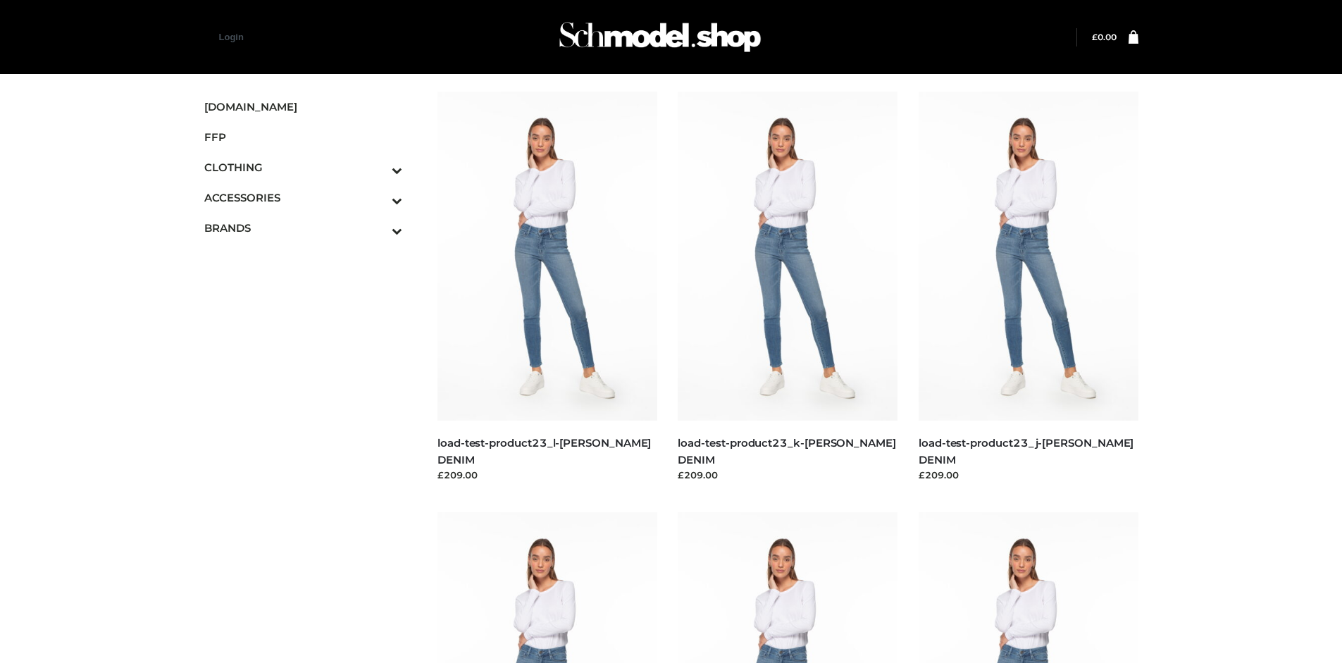  Describe the element at coordinates (304, 167) in the screenshot. I see `a: CLOTHINGToggle Submenu` at that location.